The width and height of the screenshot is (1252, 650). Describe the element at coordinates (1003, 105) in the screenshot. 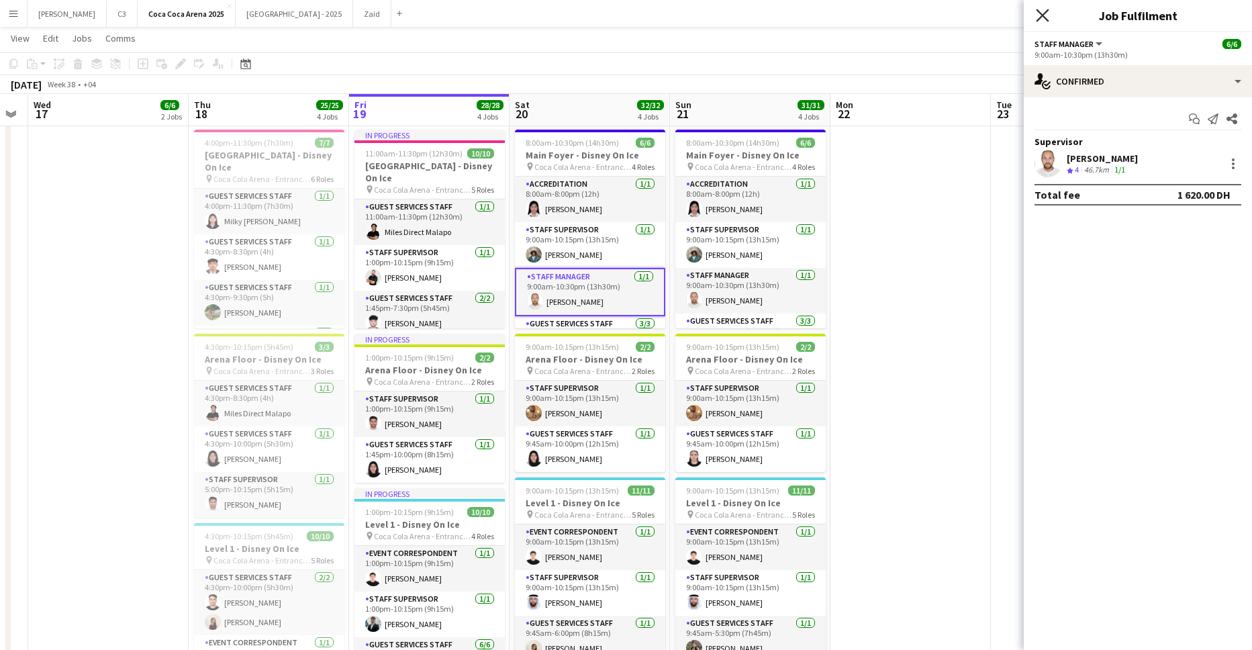

I see `span: Tue` at that location.